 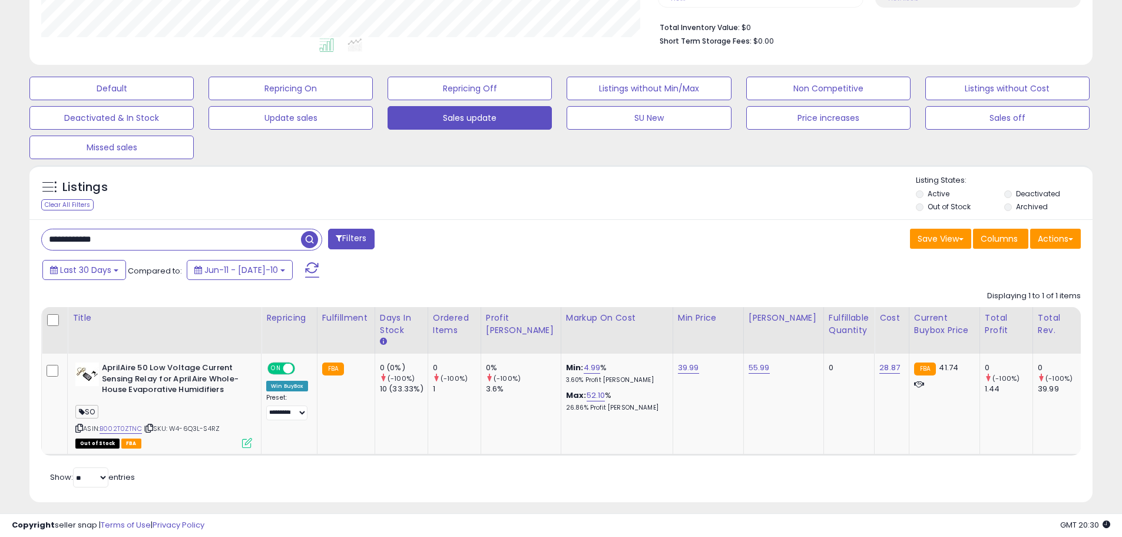 I want to click on a: 4.99, so click(x=592, y=368).